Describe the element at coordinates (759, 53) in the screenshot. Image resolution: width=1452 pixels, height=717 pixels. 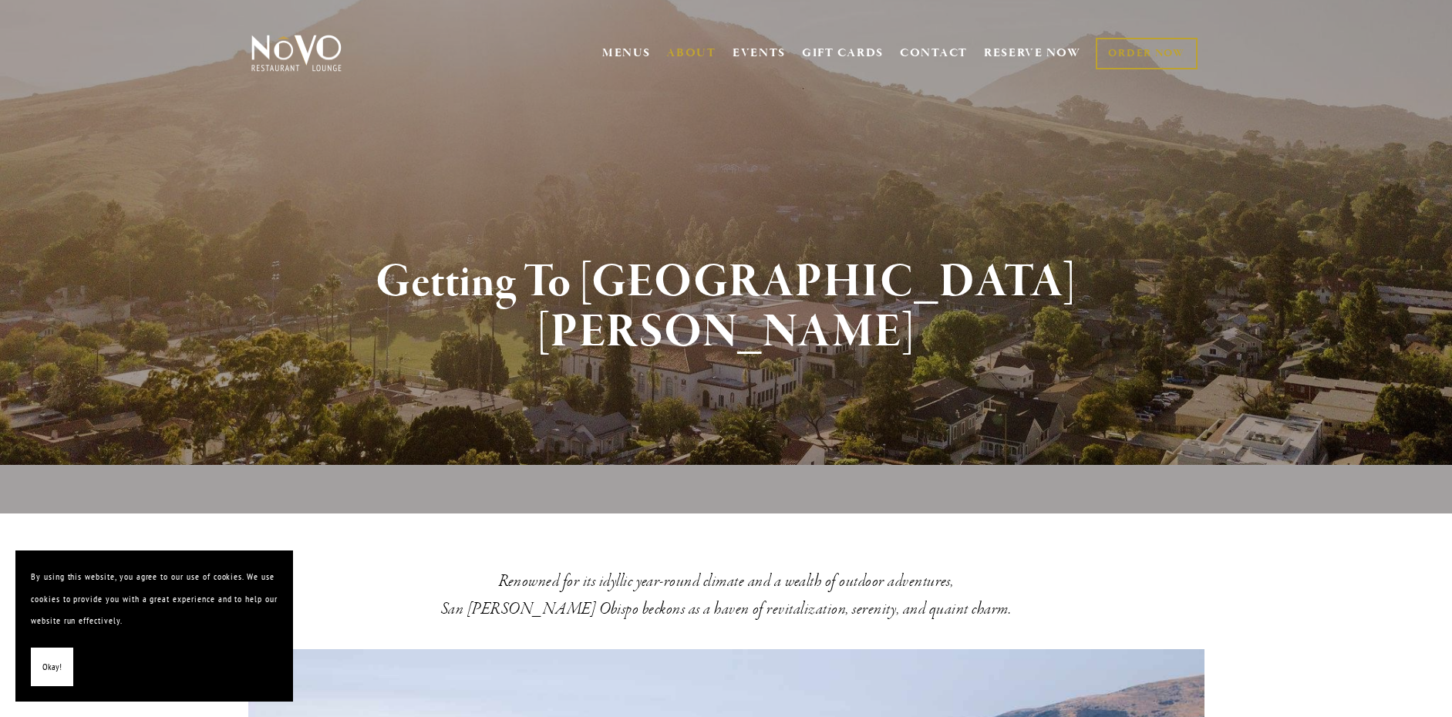
I see `a: EVENTS` at that location.